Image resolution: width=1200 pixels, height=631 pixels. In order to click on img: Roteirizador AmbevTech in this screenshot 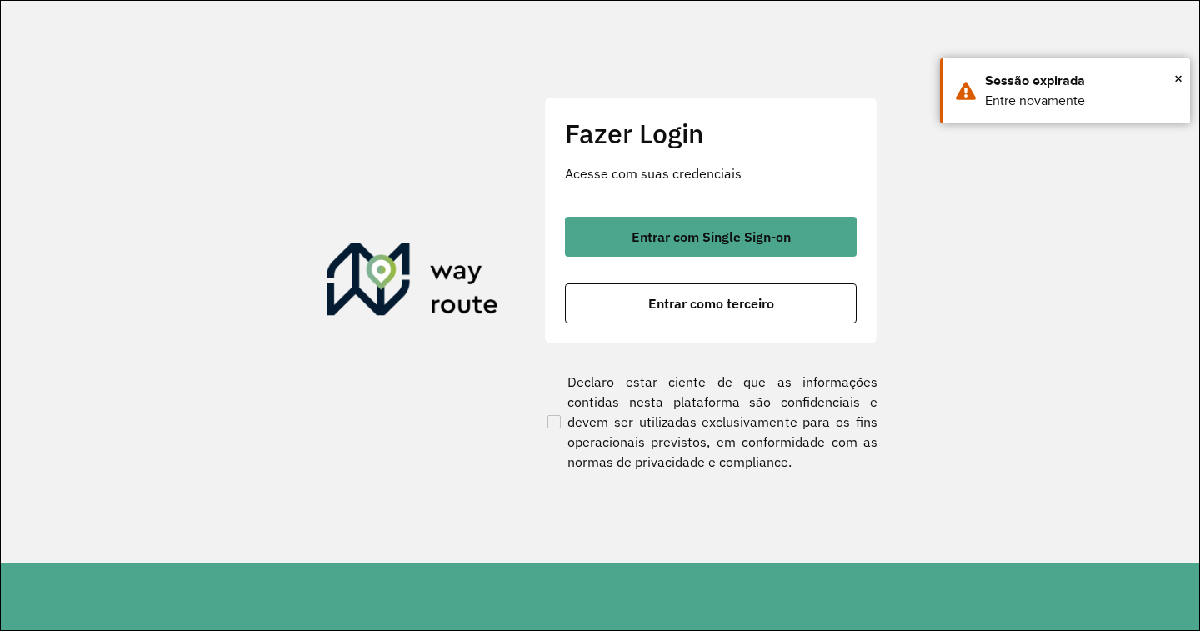, I will do `click(413, 283)`.